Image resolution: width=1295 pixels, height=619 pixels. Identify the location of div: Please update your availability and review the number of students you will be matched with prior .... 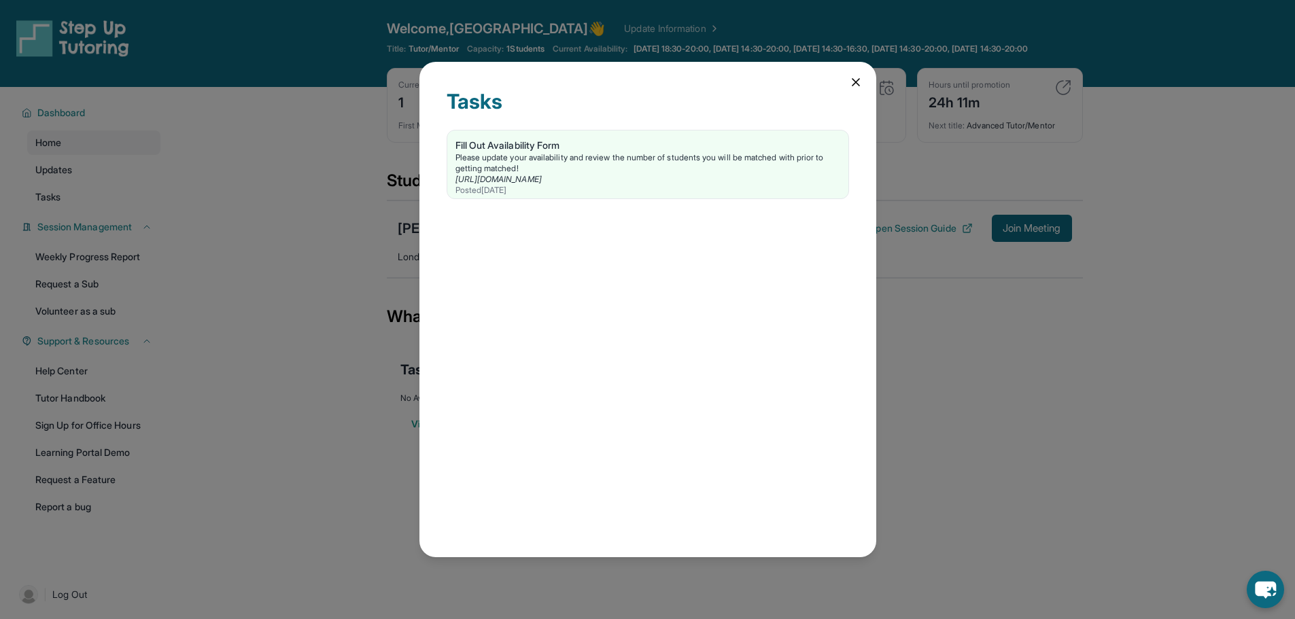
(648, 163).